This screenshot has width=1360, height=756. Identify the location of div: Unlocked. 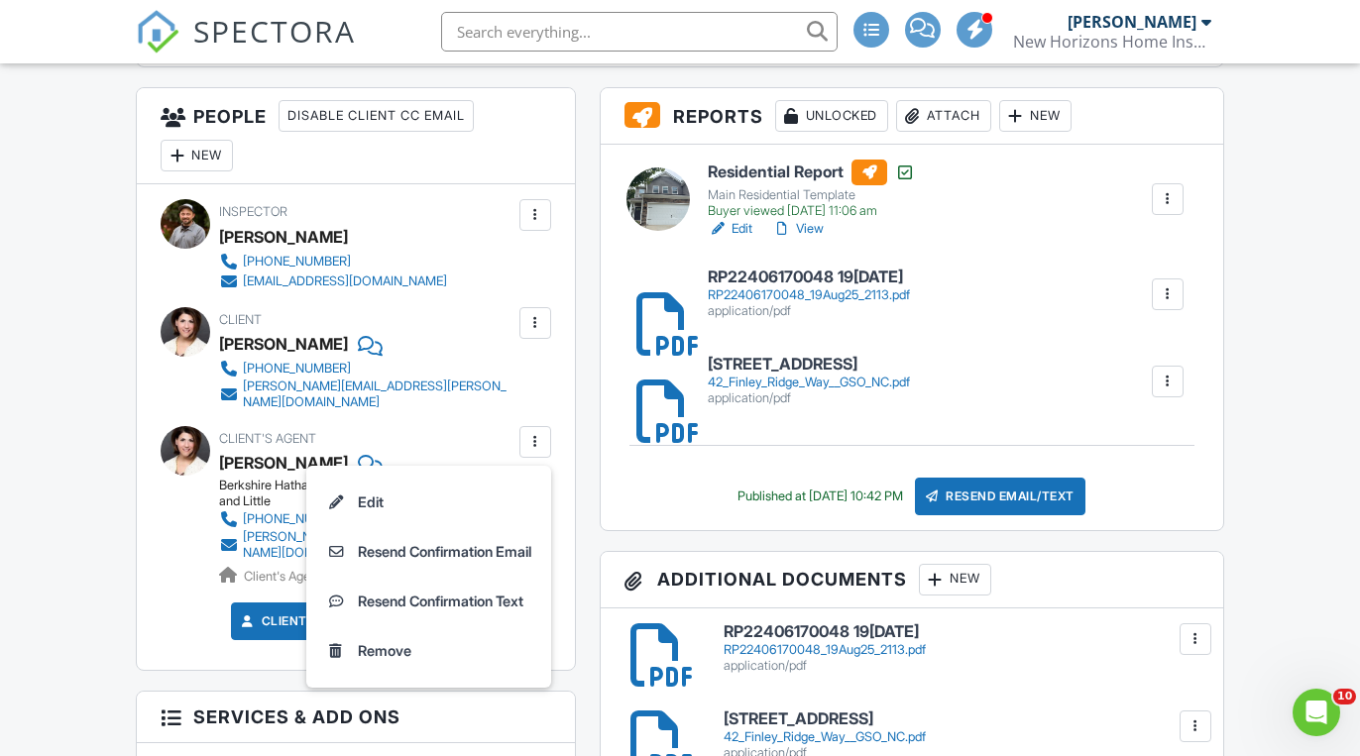
(831, 116).